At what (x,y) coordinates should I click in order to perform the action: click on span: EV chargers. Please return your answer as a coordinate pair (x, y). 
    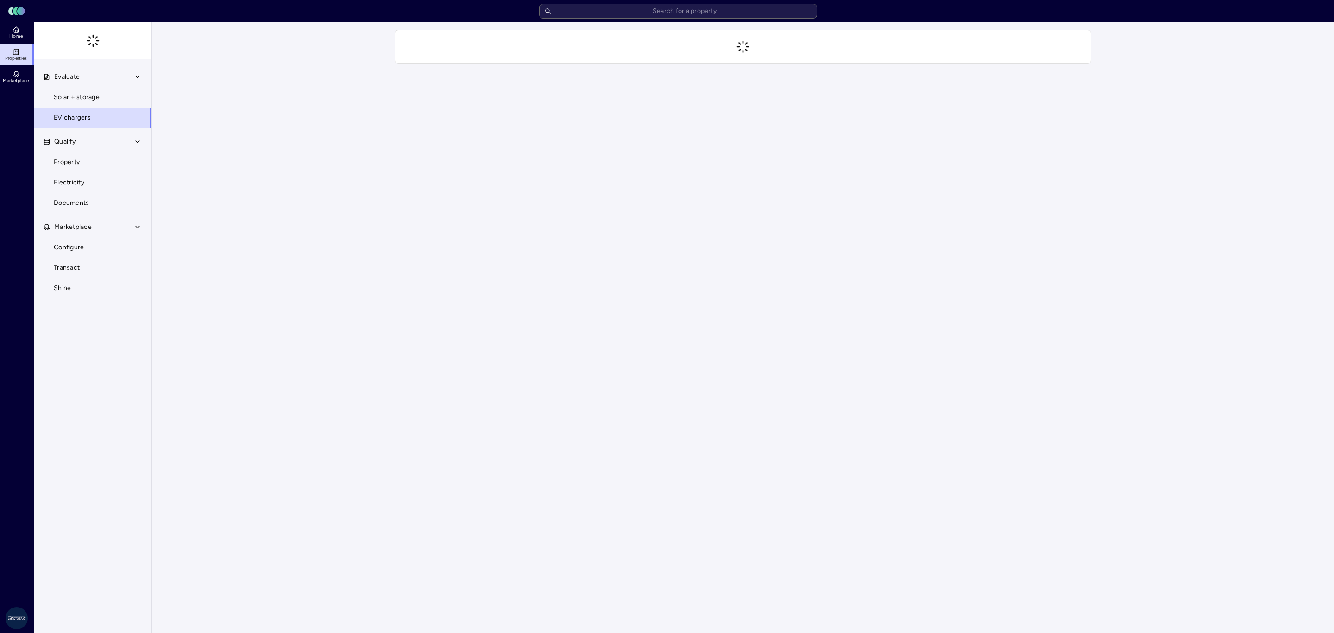
    Looking at the image, I should click on (72, 118).